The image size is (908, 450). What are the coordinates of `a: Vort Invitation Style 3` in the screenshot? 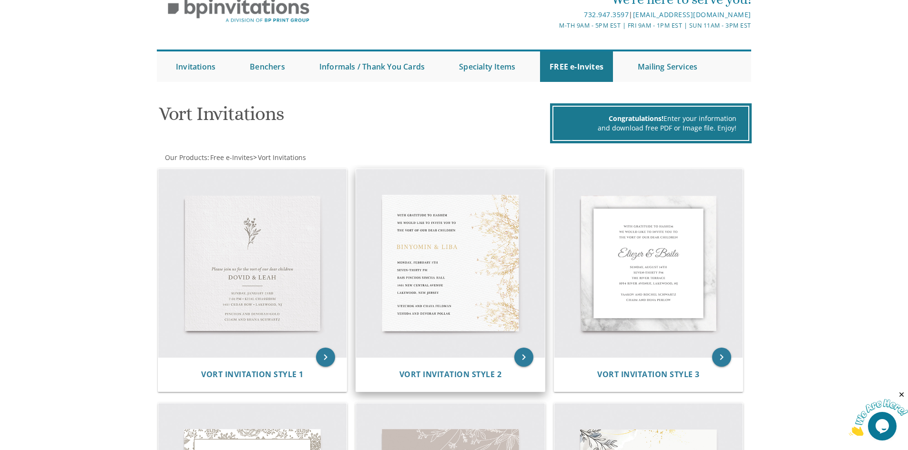 It's located at (648, 375).